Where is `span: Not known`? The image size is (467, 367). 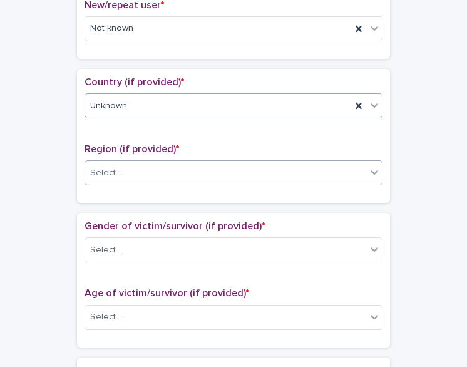
span: Not known is located at coordinates (111, 28).